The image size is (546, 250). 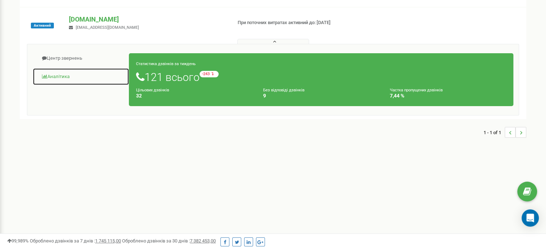 I want to click on h4: 9, so click(x=321, y=95).